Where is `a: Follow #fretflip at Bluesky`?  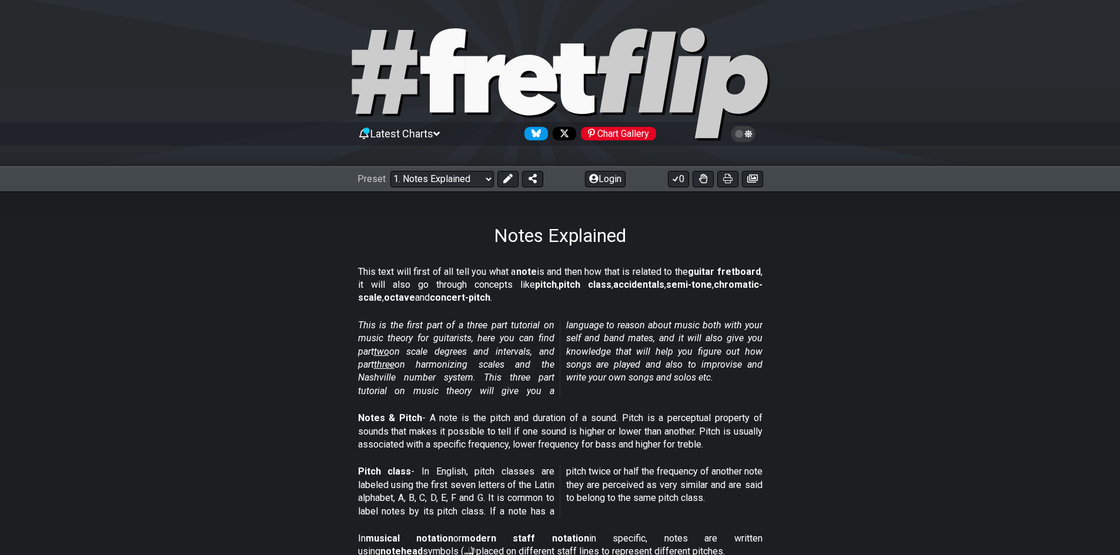
a: Follow #fretflip at Bluesky is located at coordinates (534, 133).